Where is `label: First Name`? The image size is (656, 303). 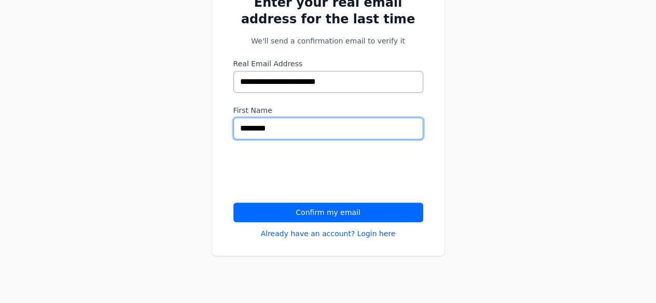 label: First Name is located at coordinates (328, 110).